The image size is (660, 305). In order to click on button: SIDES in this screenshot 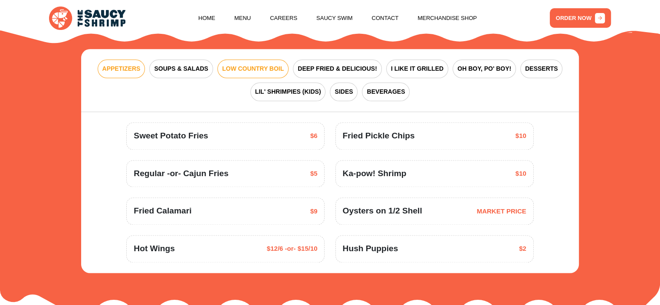, I will do `click(344, 92)`.